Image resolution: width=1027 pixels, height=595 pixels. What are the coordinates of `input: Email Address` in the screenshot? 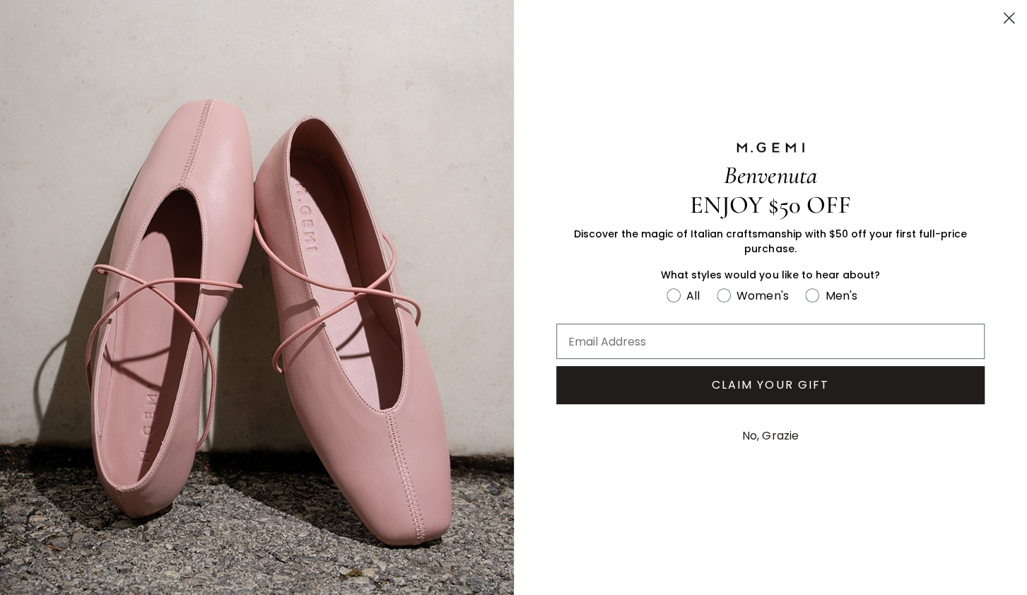 It's located at (771, 341).